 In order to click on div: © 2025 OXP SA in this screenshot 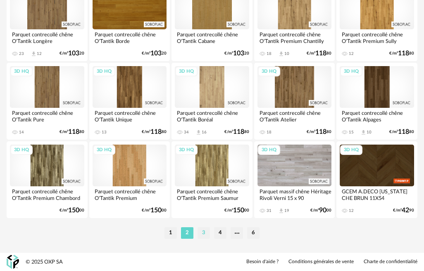, I will do `click(44, 262)`.